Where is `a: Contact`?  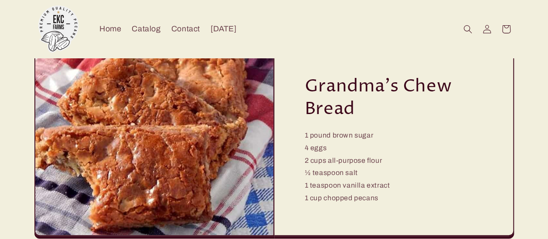 a: Contact is located at coordinates (186, 29).